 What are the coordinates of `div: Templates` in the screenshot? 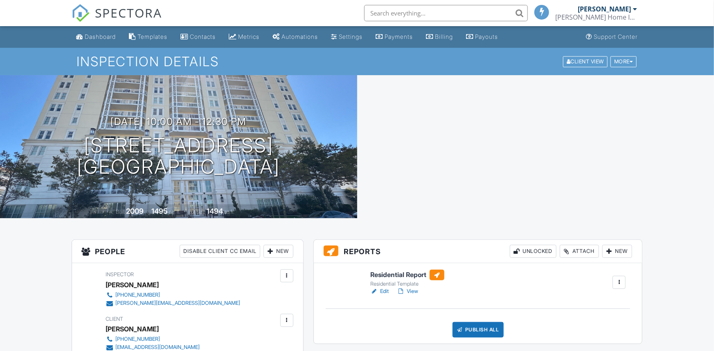 It's located at (153, 36).